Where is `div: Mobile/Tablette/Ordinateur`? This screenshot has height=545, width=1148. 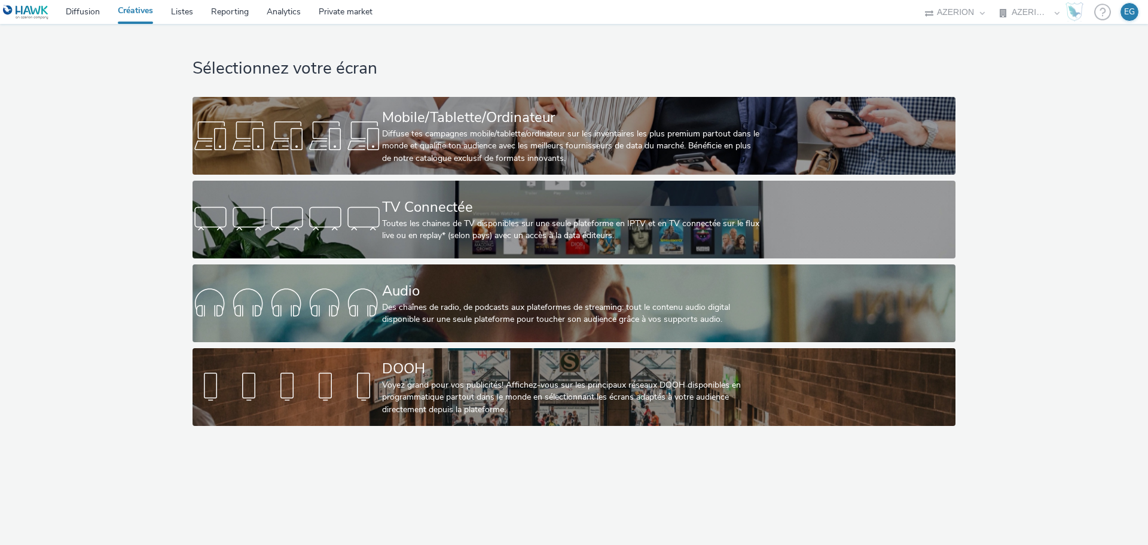
div: Mobile/Tablette/Ordinateur is located at coordinates (572, 117).